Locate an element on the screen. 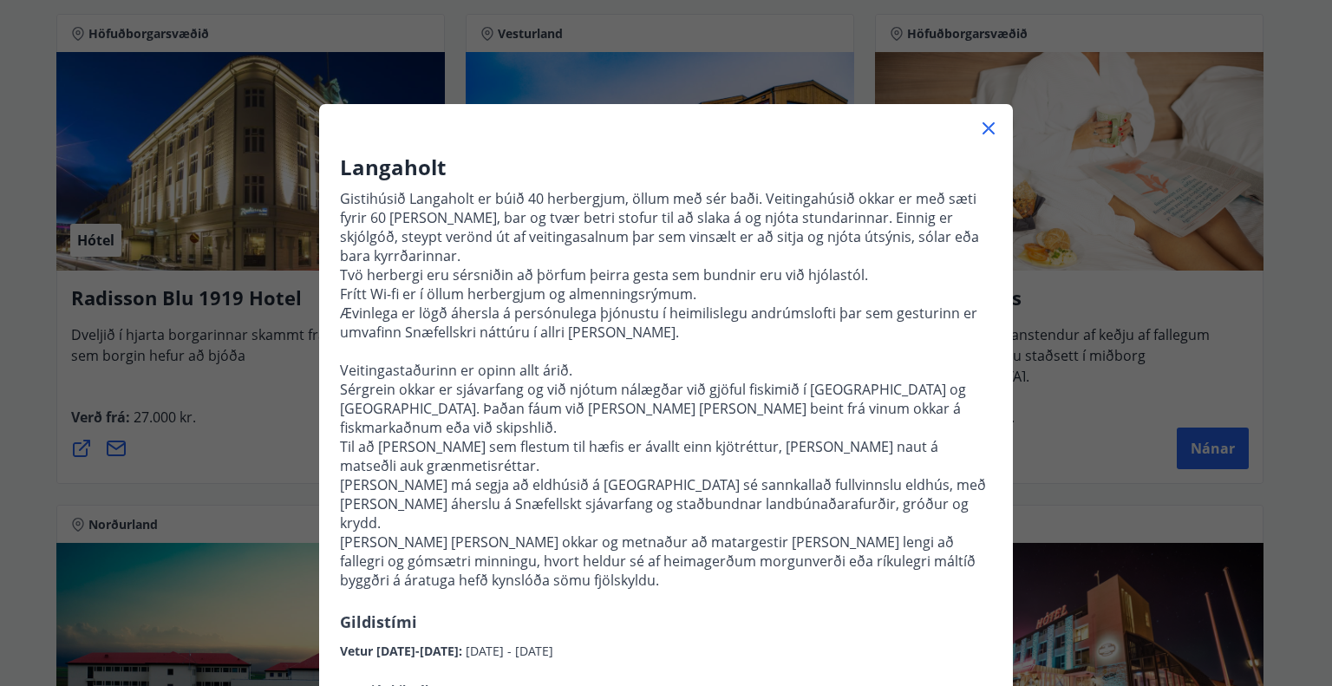  h3: Langaholt is located at coordinates (666, 167).